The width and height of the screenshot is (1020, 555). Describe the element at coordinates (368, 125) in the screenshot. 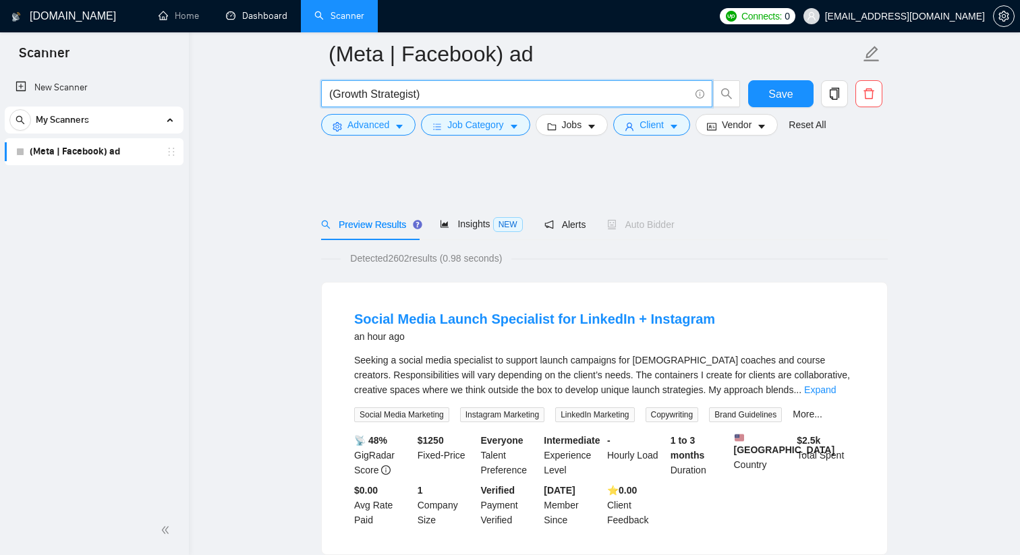

I see `span: Advanced` at that location.